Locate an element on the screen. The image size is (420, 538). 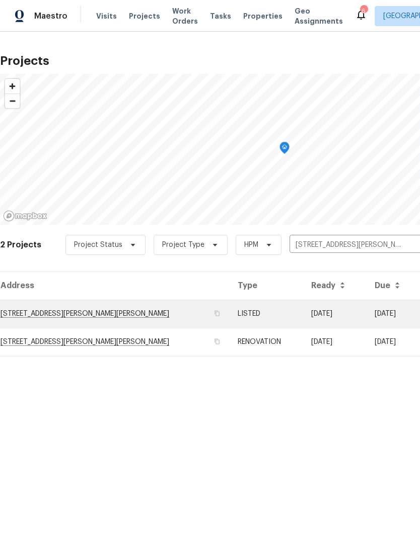
input: Search projects is located at coordinates (347, 245).